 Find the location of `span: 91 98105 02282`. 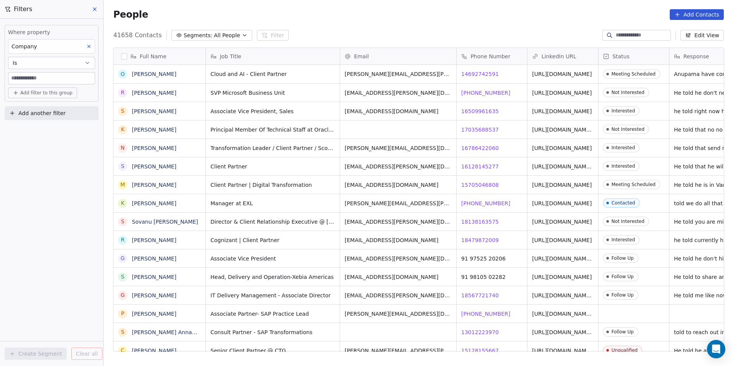

span: 91 98105 02282 is located at coordinates (492, 277).